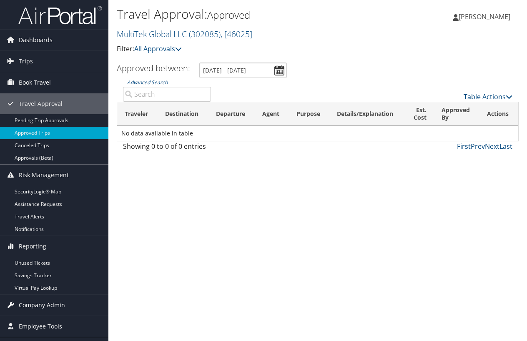  Describe the element at coordinates (33, 247) in the screenshot. I see `span: Reporting` at that location.